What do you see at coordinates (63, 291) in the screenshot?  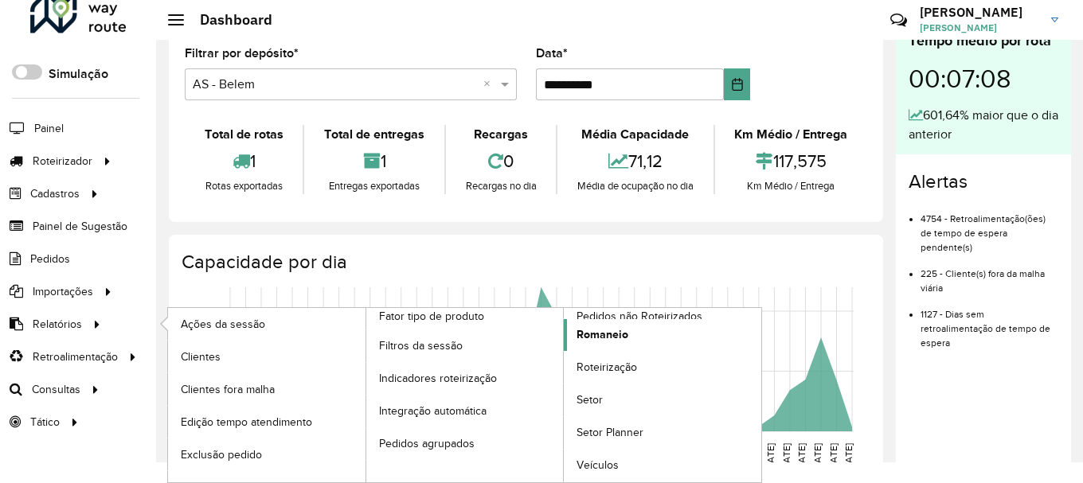 I see `span: Importações` at bounding box center [63, 291].